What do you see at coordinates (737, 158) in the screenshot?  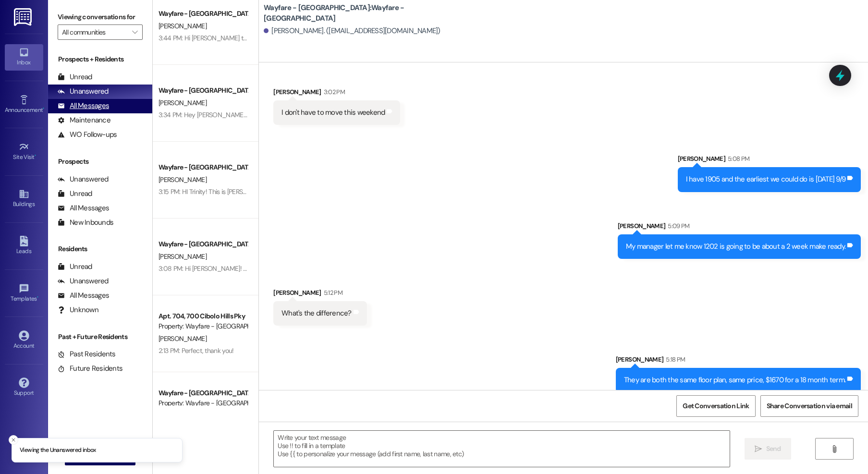 I see `div: 5:08 PM` at bounding box center [737, 158].